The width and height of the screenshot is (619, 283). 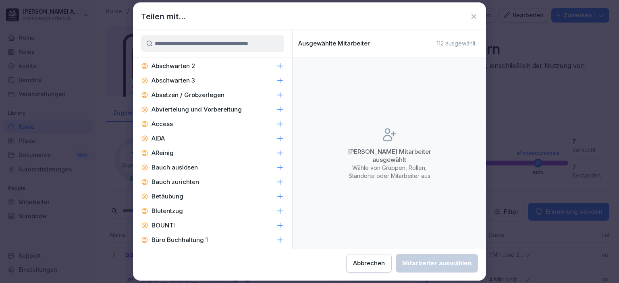 What do you see at coordinates (173, 66) in the screenshot?
I see `p: Abschwarten 2` at bounding box center [173, 66].